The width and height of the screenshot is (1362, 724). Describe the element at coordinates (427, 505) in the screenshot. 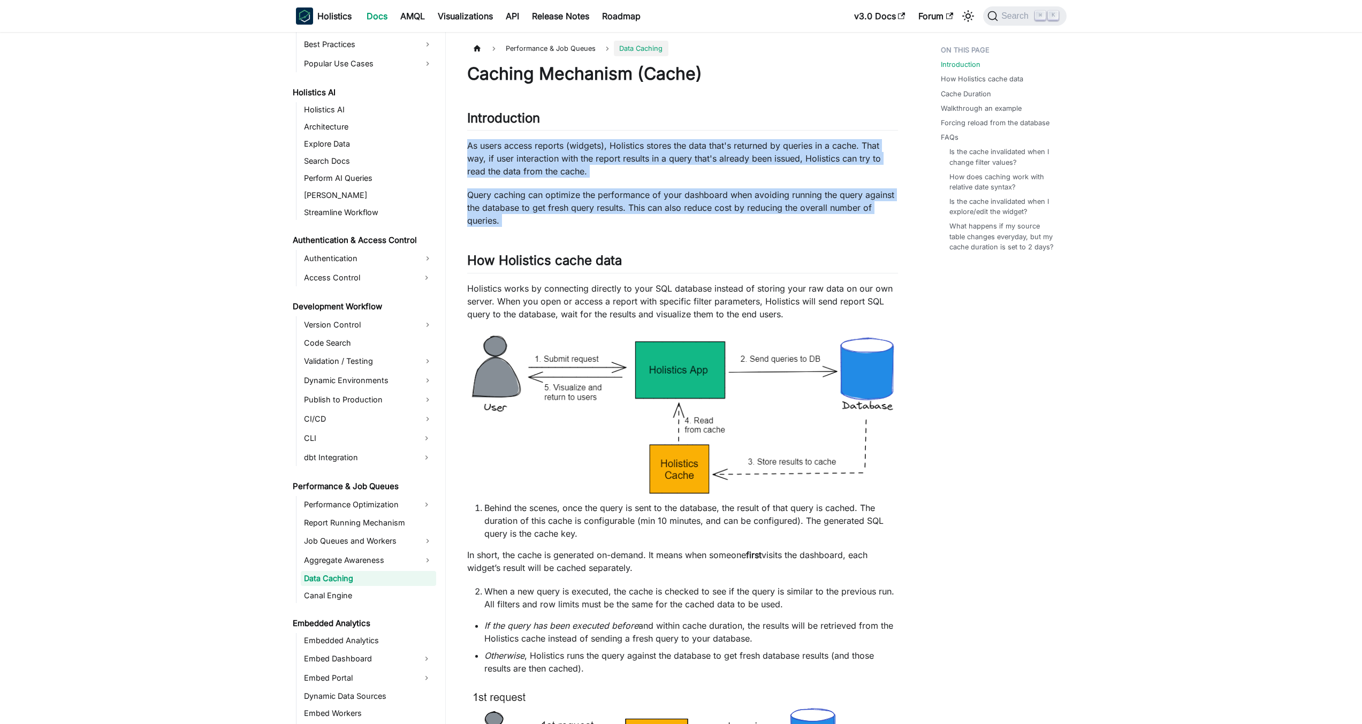

I see `button: Expand sidebar category 'Performance Optimization'` at that location.